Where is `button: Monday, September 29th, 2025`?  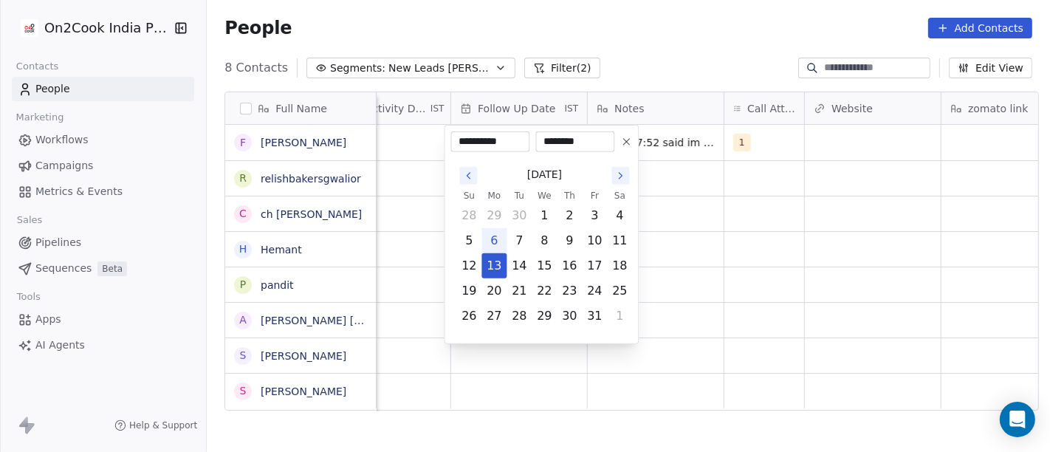 button: Monday, September 29th, 2025 is located at coordinates (494, 216).